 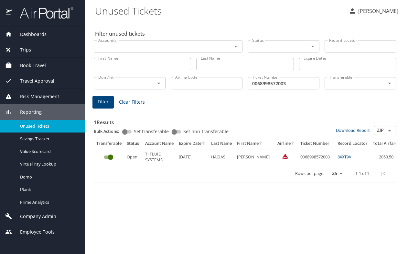 What do you see at coordinates (33, 232) in the screenshot?
I see `span: Employee Tools` at bounding box center [33, 232].